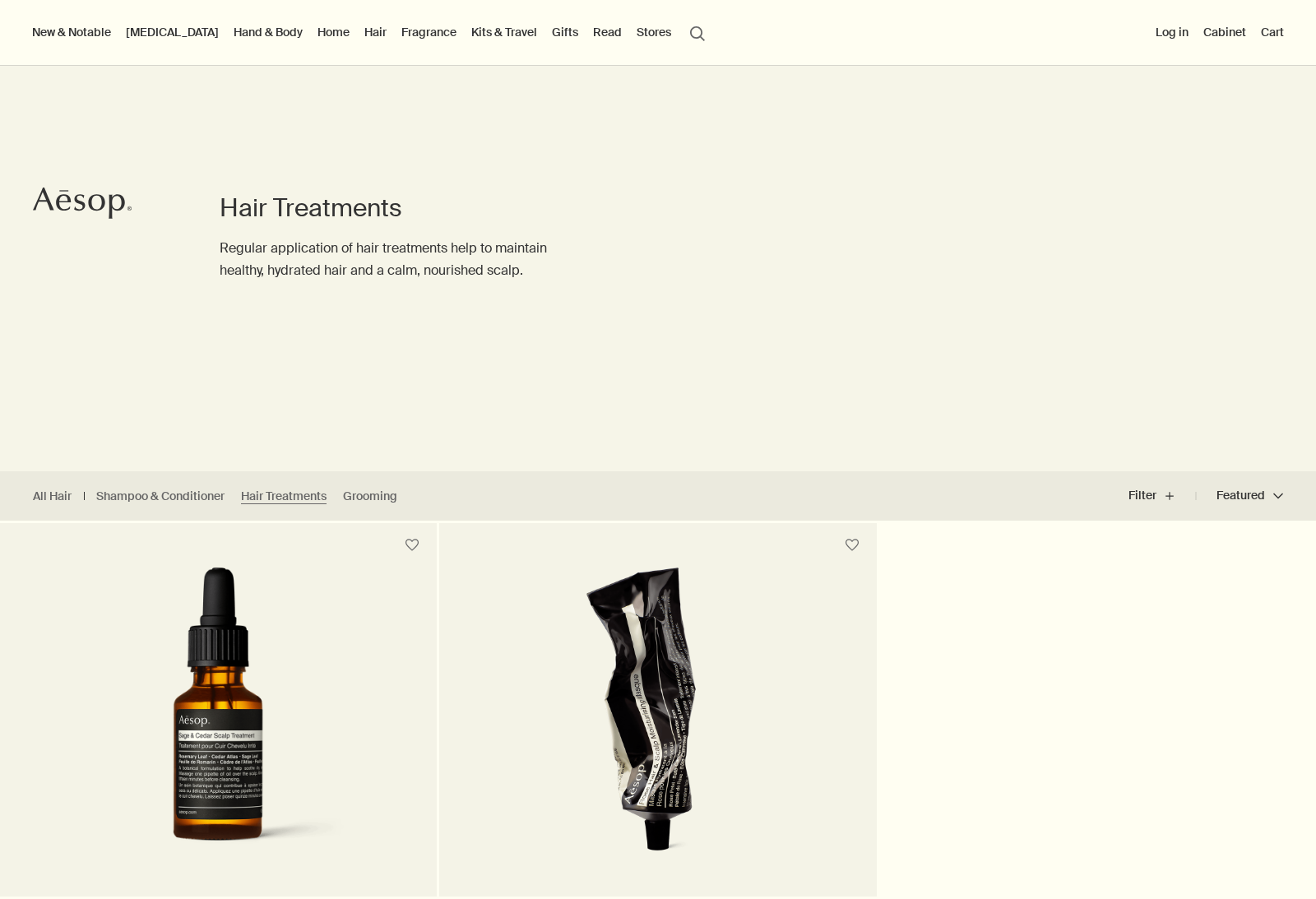 The width and height of the screenshot is (1316, 899). What do you see at coordinates (72, 32) in the screenshot?
I see `button: New & Notable` at bounding box center [72, 32].